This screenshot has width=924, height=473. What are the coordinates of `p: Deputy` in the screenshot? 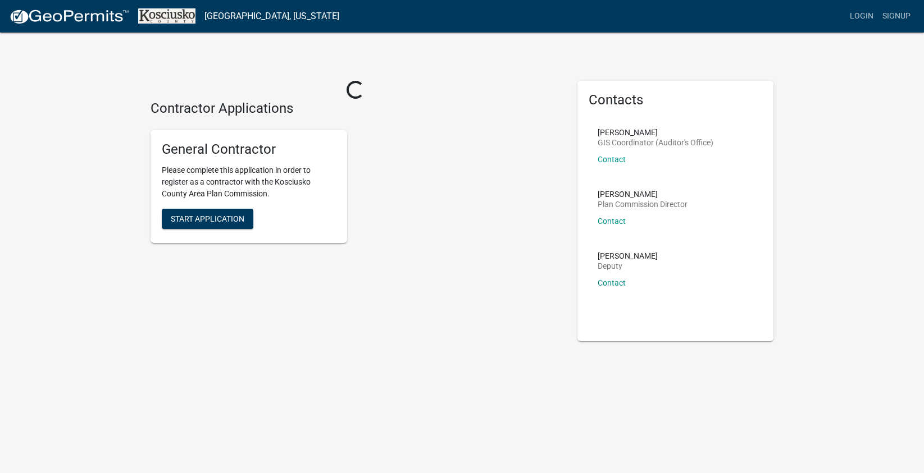 It's located at (627, 266).